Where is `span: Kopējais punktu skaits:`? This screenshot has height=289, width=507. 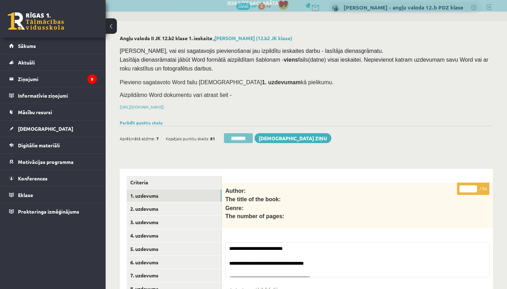 span: Kopējais punktu skaits: is located at coordinates (187, 138).